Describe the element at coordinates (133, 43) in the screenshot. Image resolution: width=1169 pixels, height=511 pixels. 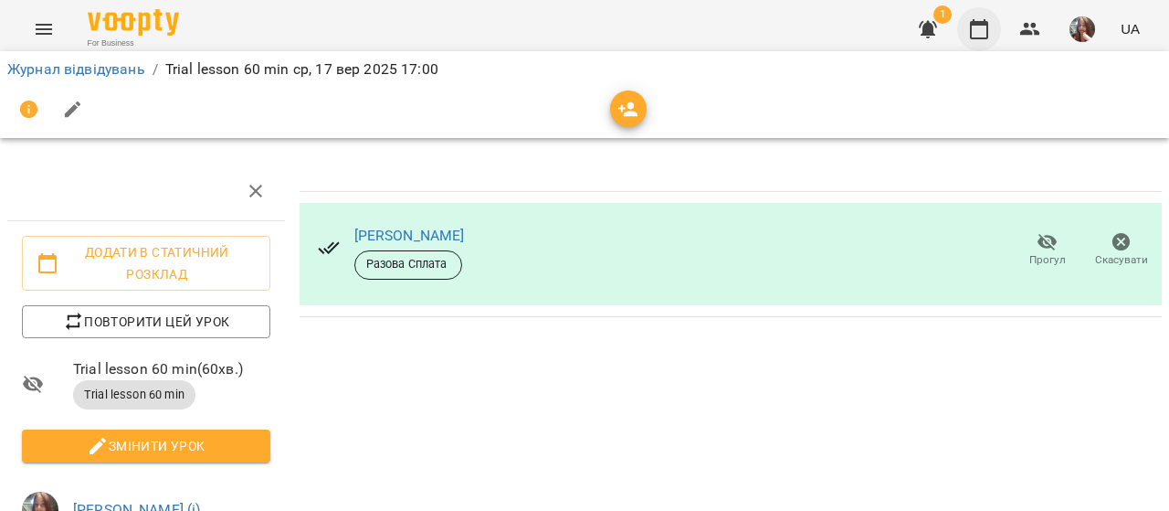
I see `span: For Business` at that location.